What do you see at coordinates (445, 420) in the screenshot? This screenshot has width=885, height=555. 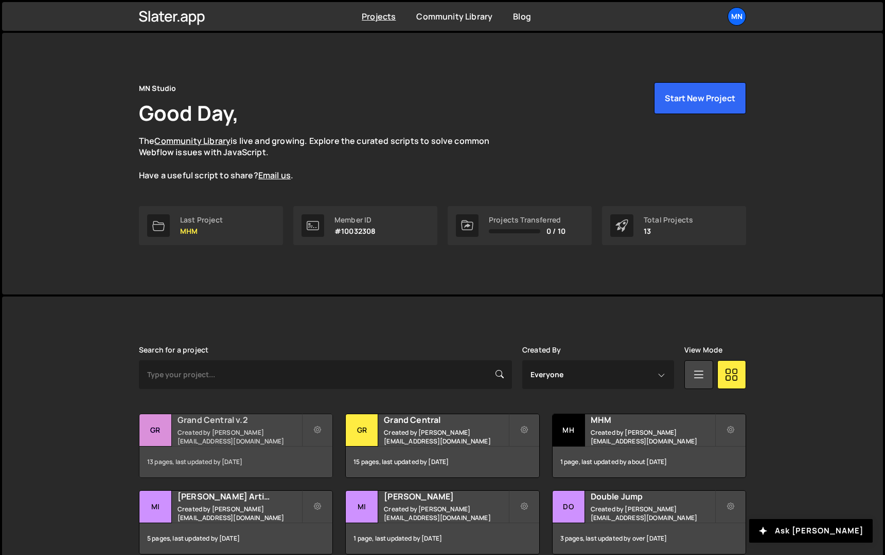 I see `h2: Grand Central` at bounding box center [445, 420].